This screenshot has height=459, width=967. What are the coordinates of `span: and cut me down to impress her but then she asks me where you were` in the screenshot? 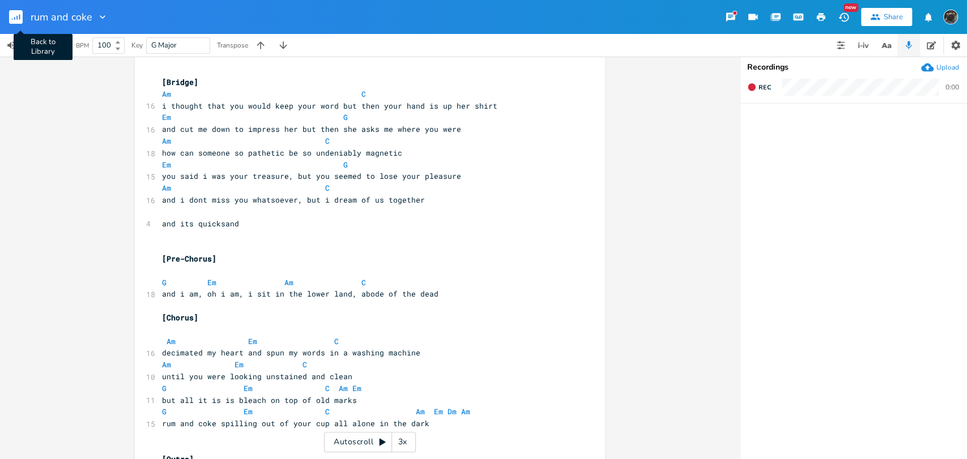 It's located at (312, 129).